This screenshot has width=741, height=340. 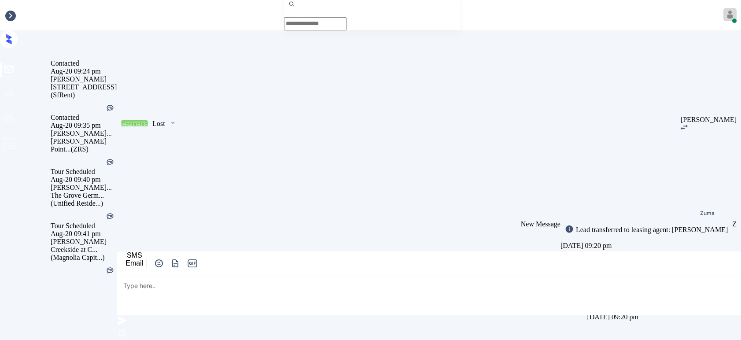 I want to click on div: Aug-20 09:35 pm, so click(x=84, y=126).